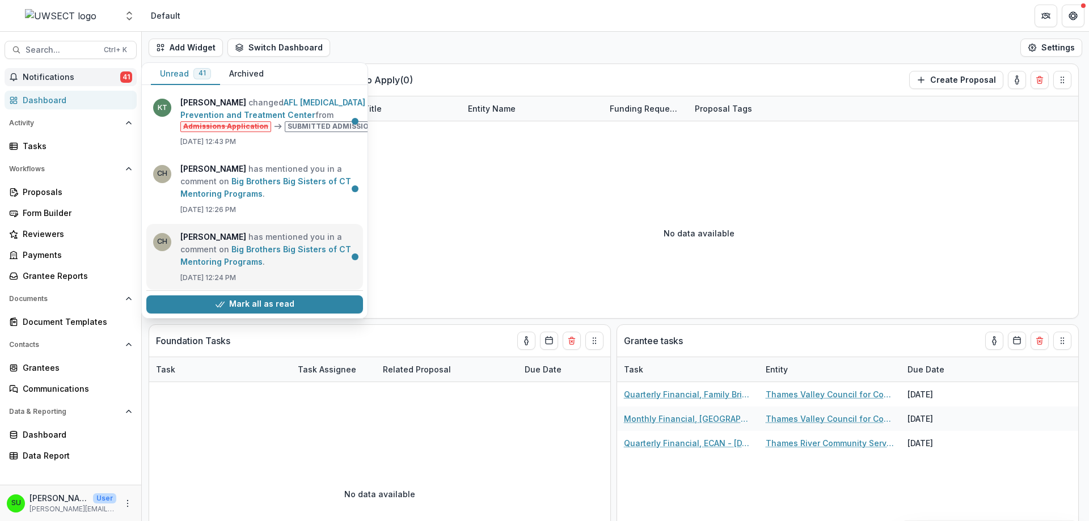  Describe the element at coordinates (75, 276) in the screenshot. I see `div: Grantee Reports` at that location.